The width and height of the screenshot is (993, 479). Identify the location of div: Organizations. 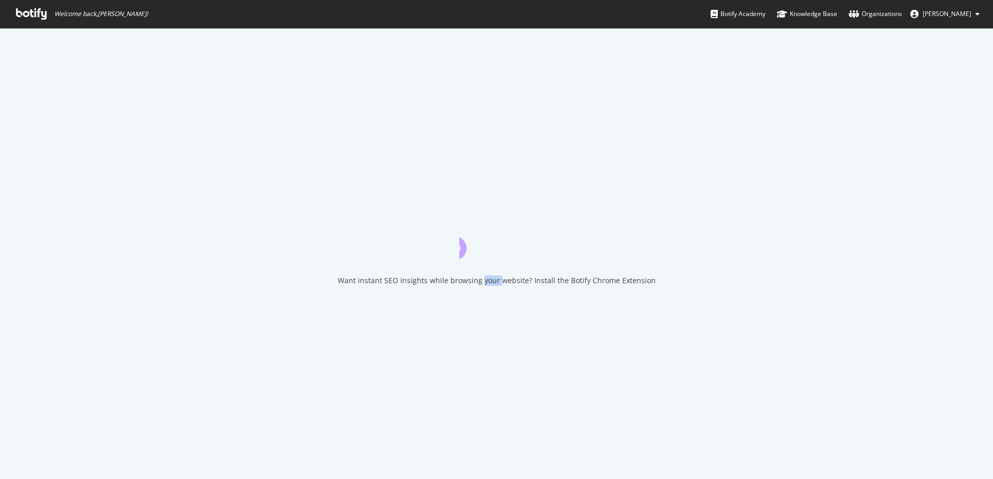
(875, 14).